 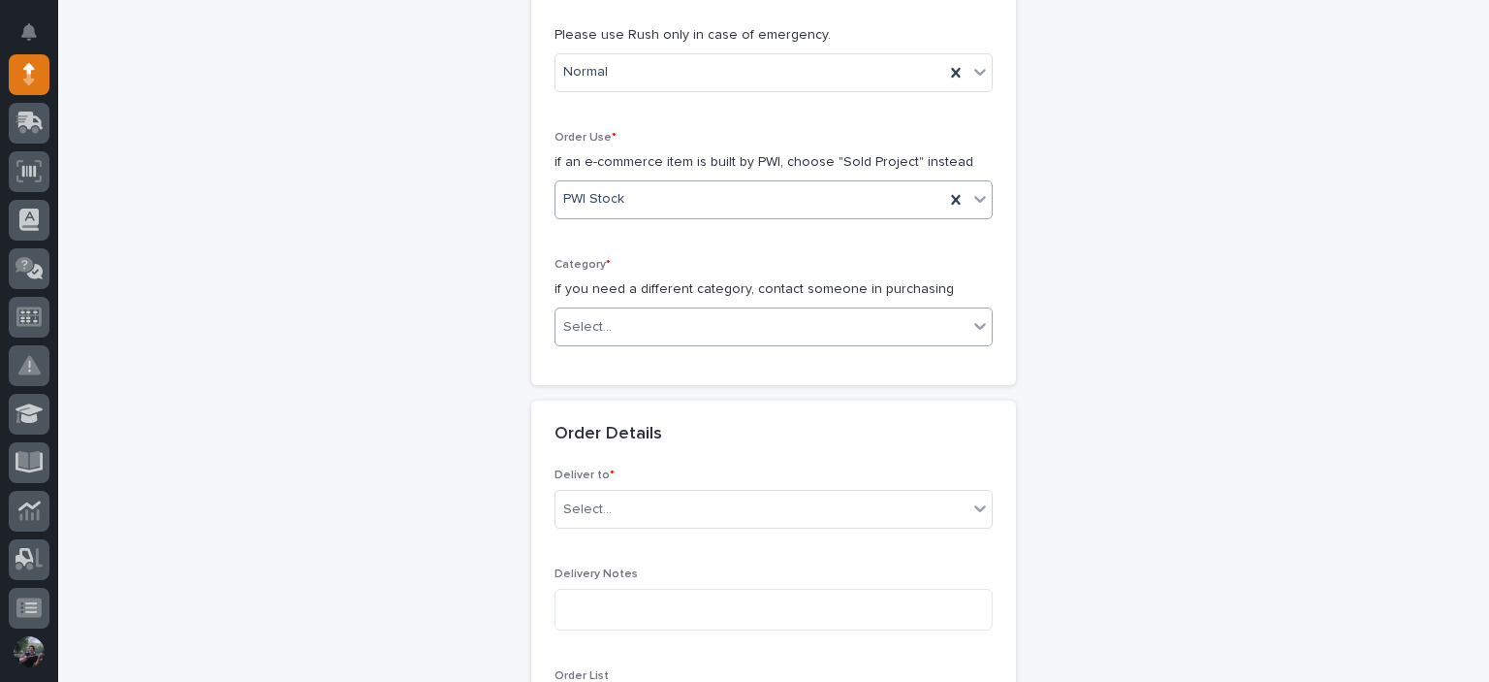 I want to click on span: Deliver to, so click(x=585, y=475).